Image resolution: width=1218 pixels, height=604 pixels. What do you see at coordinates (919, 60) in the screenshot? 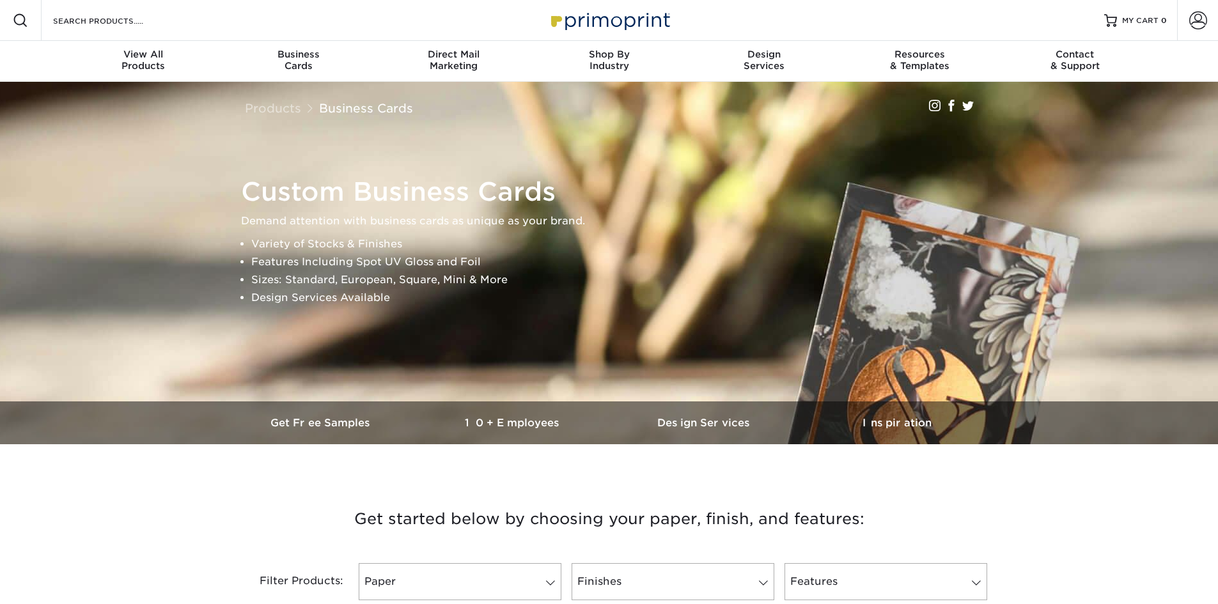
I see `div: & Templates` at bounding box center [919, 60].